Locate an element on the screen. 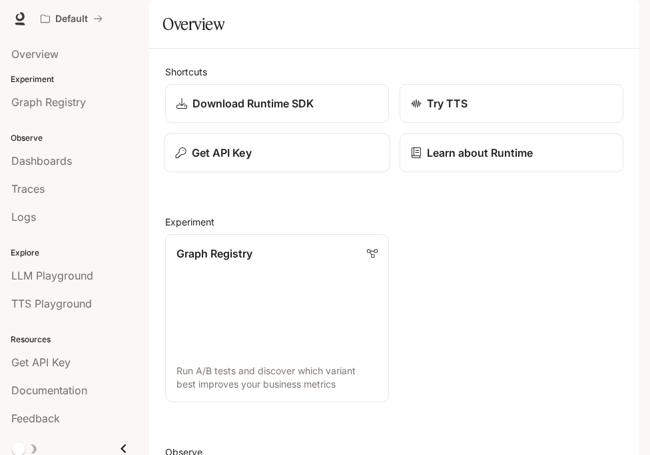  p: Graph Registry is located at coordinates (215, 253).